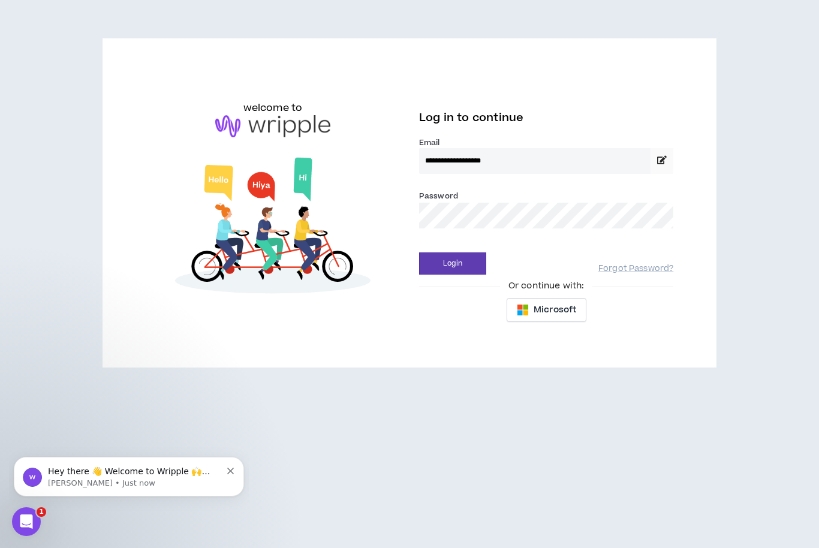 The height and width of the screenshot is (548, 819). I want to click on p: Message from Morgan, sent Just now, so click(125, 52).